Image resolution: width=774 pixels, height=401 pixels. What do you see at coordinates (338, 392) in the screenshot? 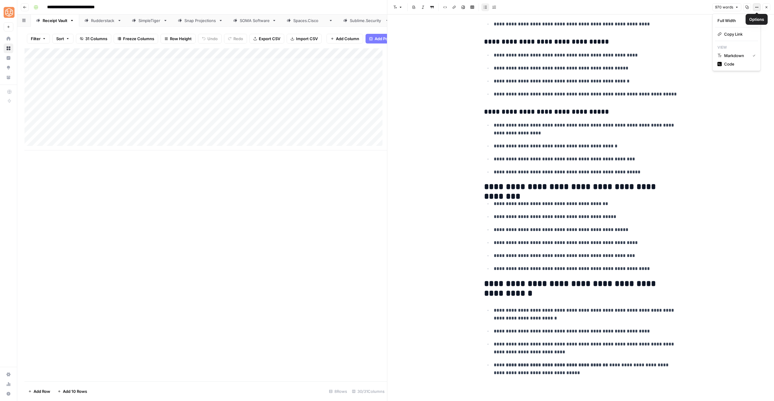
I see `div: 8 Rows` at bounding box center [338, 392].